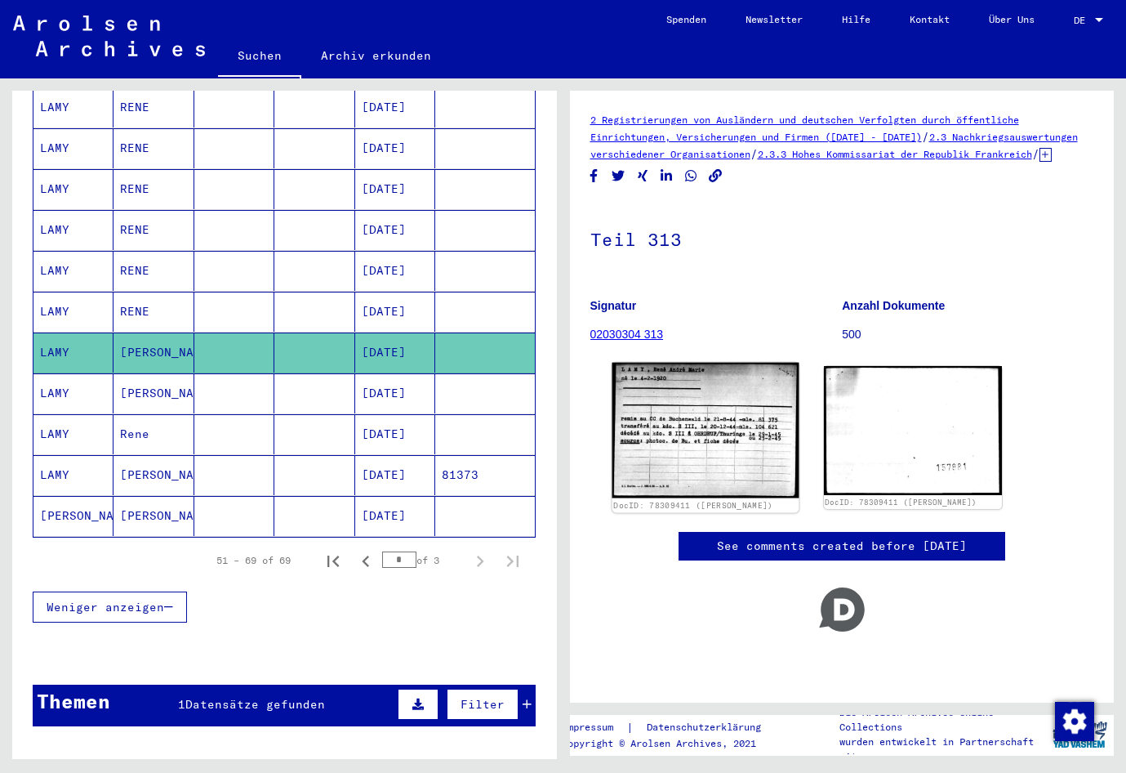 The width and height of the screenshot is (1126, 773). I want to click on p: Die Arolsen Archives Online-Collections, so click(943, 720).